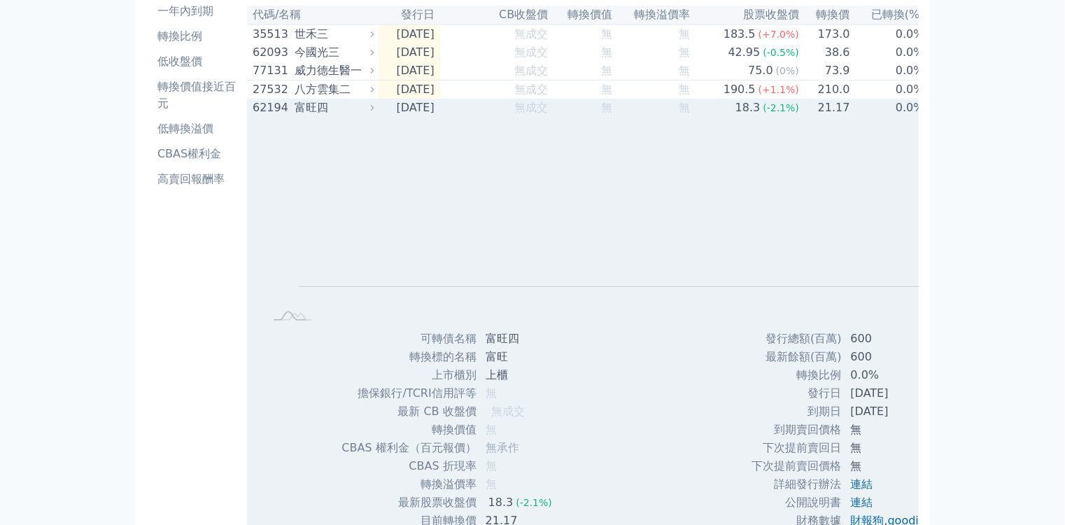  What do you see at coordinates (332, 52) in the screenshot?
I see `div: 今國光三` at bounding box center [332, 52].